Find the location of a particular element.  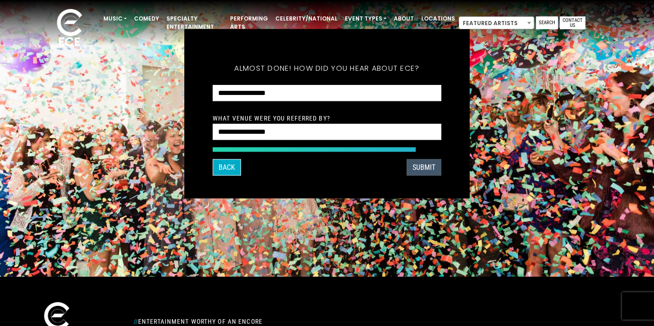

a: Comedy is located at coordinates (146, 19).